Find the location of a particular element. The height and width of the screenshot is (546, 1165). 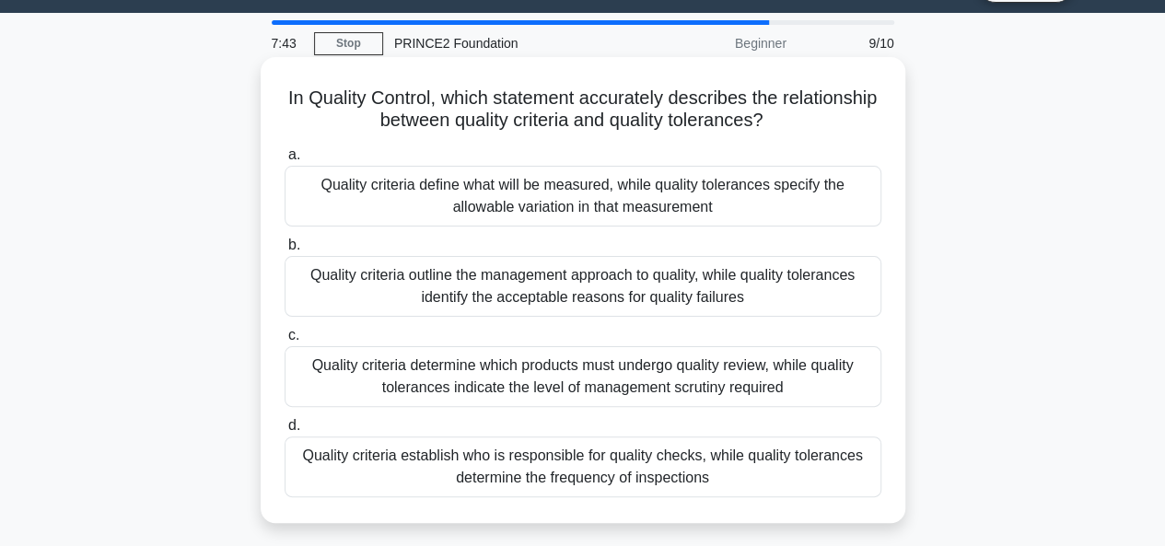

span: c. is located at coordinates (294, 334).